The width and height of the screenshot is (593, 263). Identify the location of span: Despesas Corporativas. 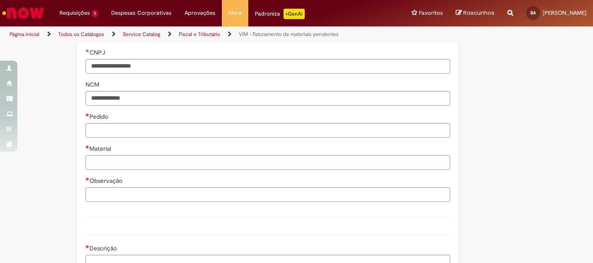
(141, 13).